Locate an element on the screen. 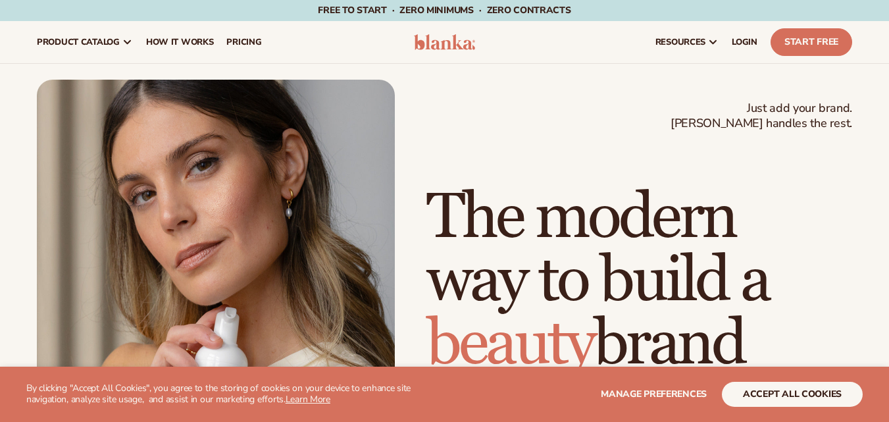  a: Learn More is located at coordinates (308, 399).